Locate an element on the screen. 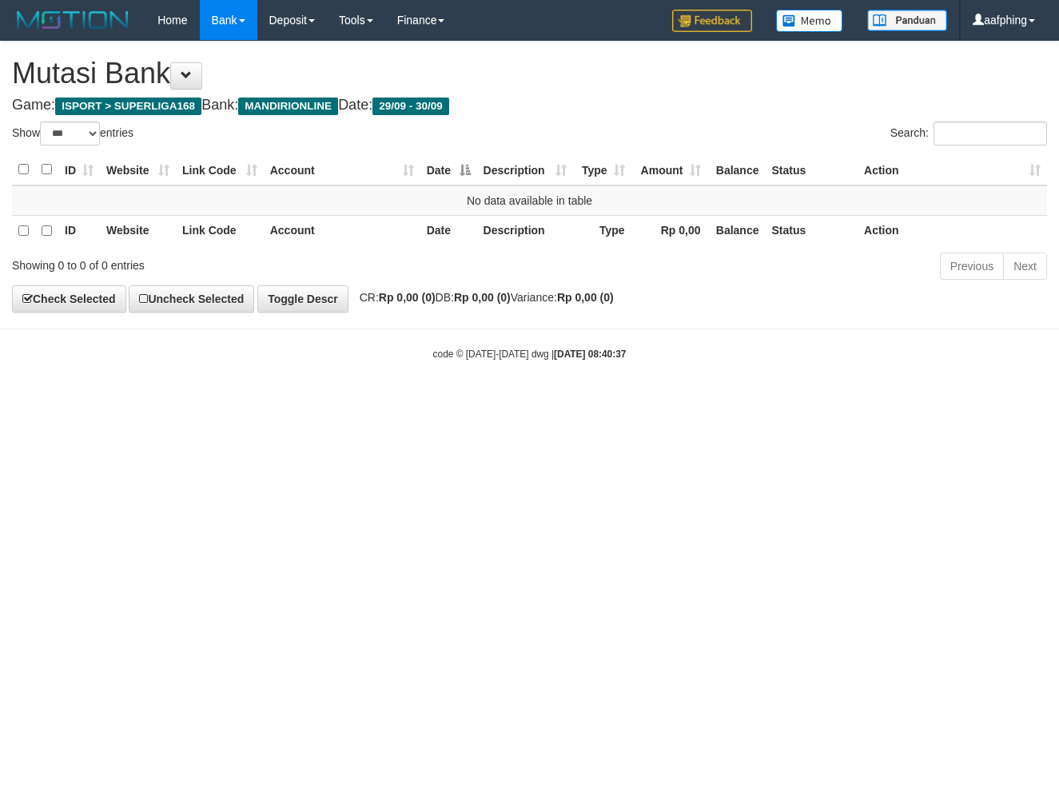 Image resolution: width=1059 pixels, height=809 pixels. a: Check Selected is located at coordinates (69, 299).